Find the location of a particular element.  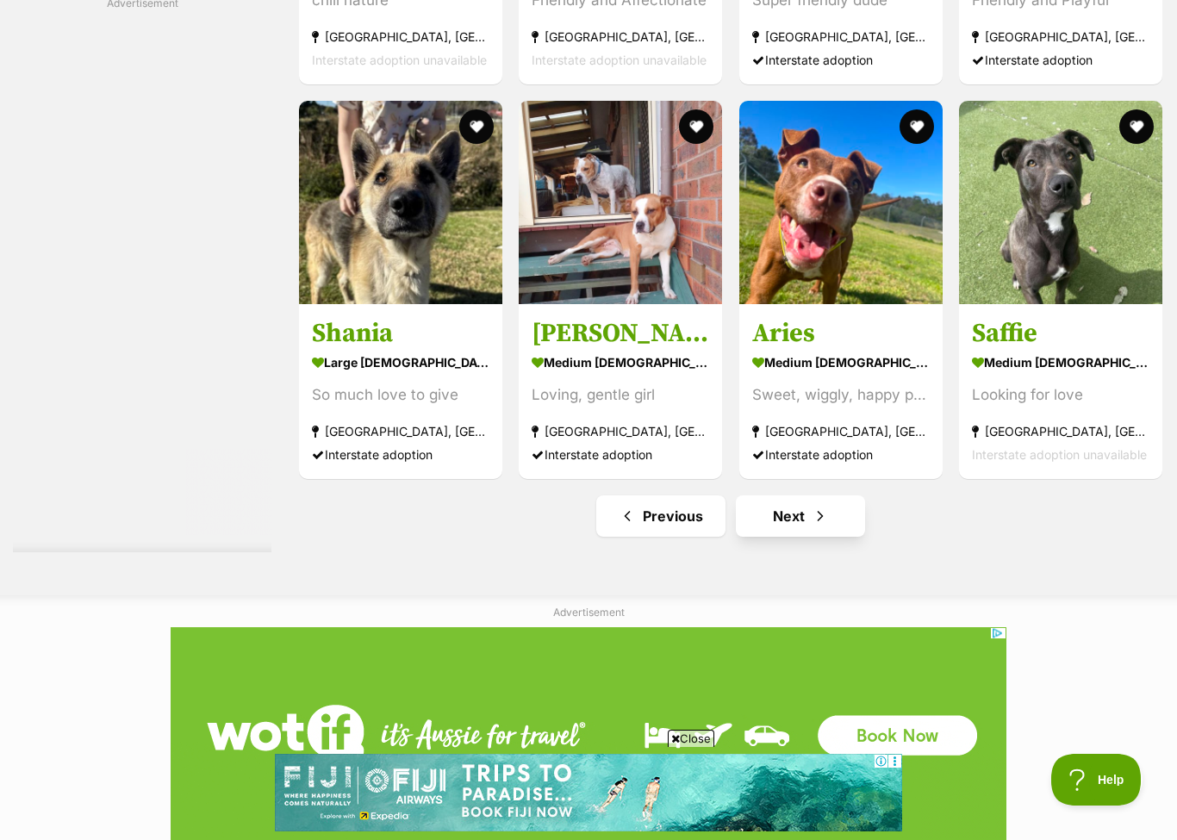

a: Previous page is located at coordinates (661, 516).